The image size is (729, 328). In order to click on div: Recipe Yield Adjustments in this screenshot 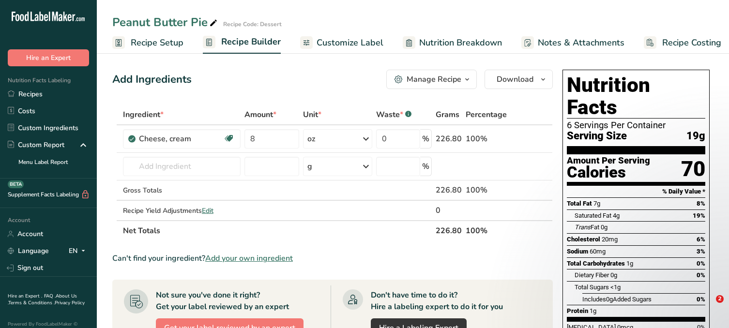, I will do `click(182, 211)`.